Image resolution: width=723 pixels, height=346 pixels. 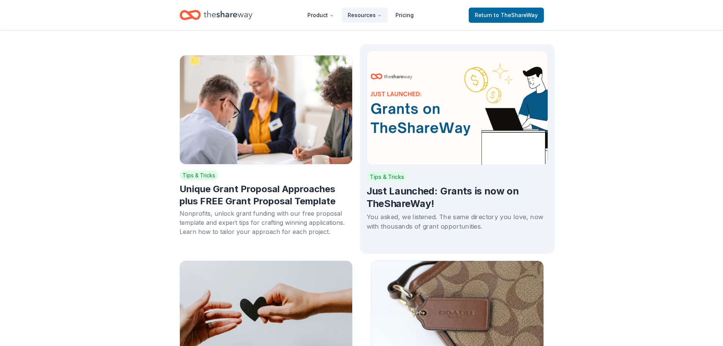 What do you see at coordinates (404, 15) in the screenshot?
I see `a: Pricing` at bounding box center [404, 15].